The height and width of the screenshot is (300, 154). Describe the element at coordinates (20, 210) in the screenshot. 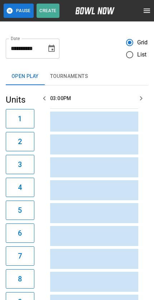

I see `button: 5` at that location.